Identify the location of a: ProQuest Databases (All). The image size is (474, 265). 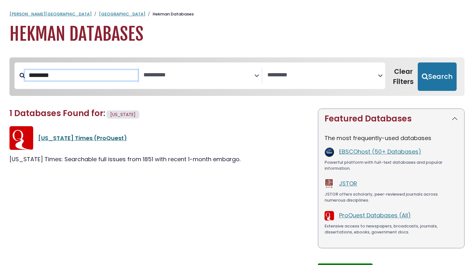
(375, 215).